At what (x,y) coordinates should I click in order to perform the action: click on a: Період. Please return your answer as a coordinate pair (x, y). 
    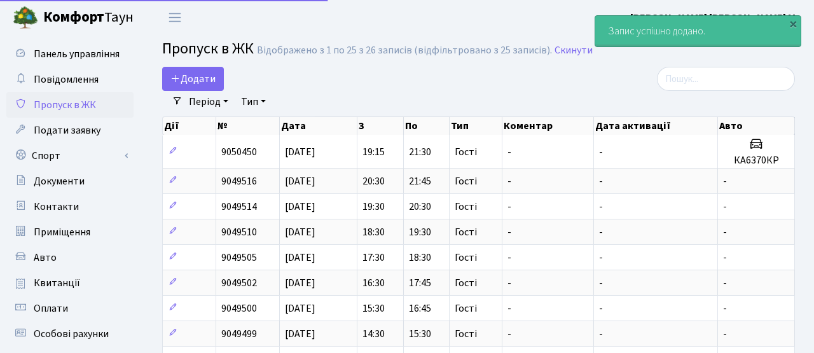
    Looking at the image, I should click on (209, 102).